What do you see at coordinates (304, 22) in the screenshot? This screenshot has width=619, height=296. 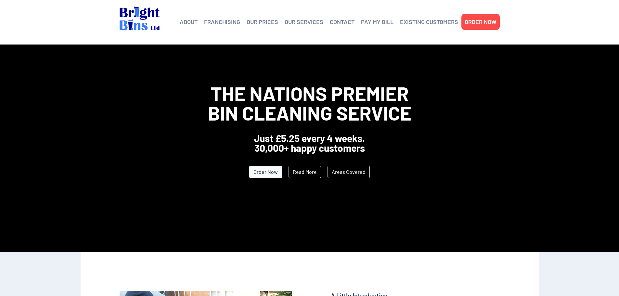 I see `a: OUR SERVICES` at bounding box center [304, 22].